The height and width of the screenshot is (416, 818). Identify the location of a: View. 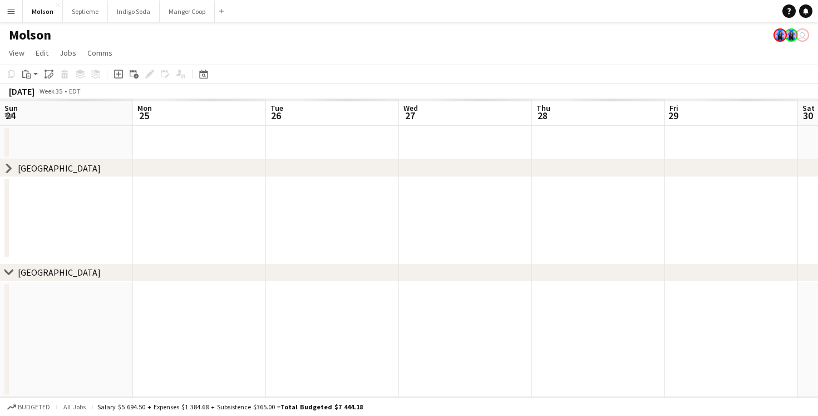
(17, 53).